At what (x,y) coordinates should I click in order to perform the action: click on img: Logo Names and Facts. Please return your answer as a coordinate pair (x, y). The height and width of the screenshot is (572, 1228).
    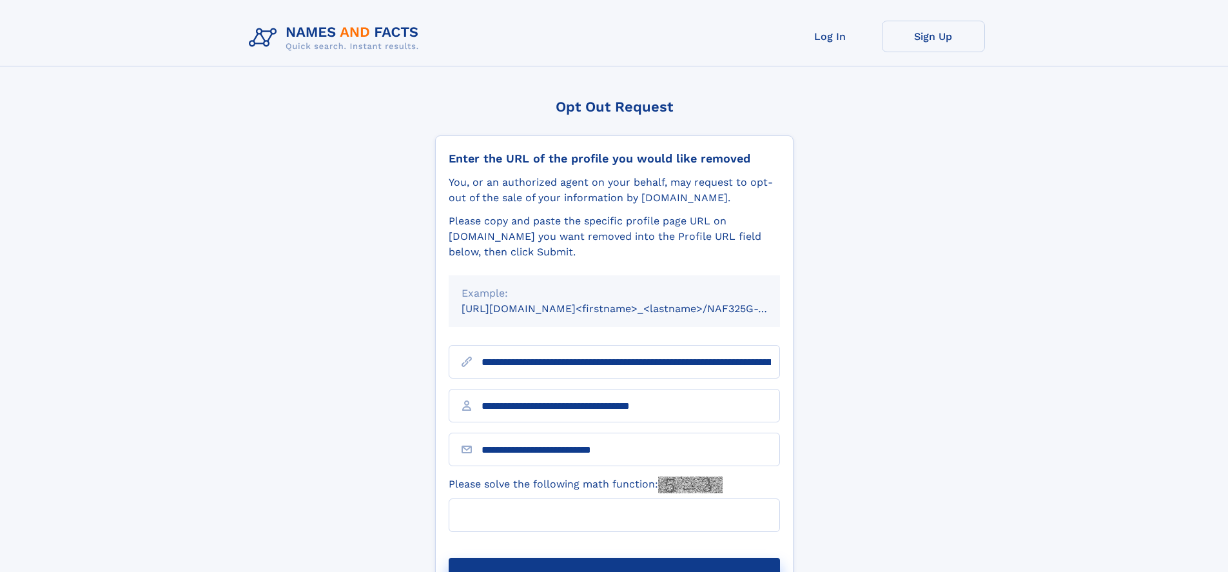
    Looking at the image, I should click on (336, 38).